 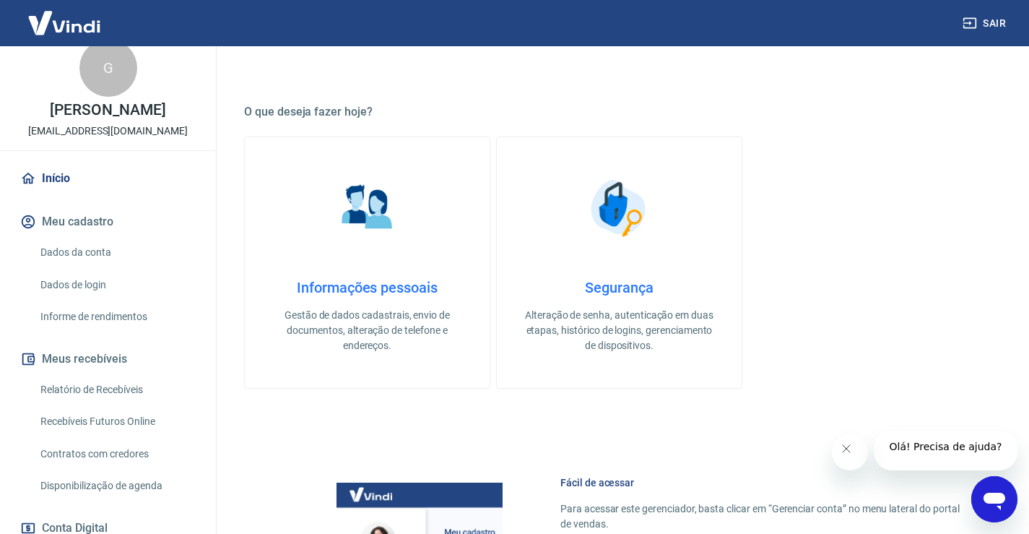 I want to click on p: Alteração de senha, autenticação em duas etapas, histórico de logins, gerenciamento de dispositivos., so click(x=619, y=330).